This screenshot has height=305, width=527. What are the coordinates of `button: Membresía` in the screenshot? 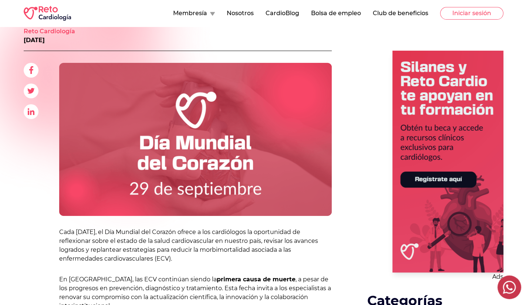 It's located at (194, 13).